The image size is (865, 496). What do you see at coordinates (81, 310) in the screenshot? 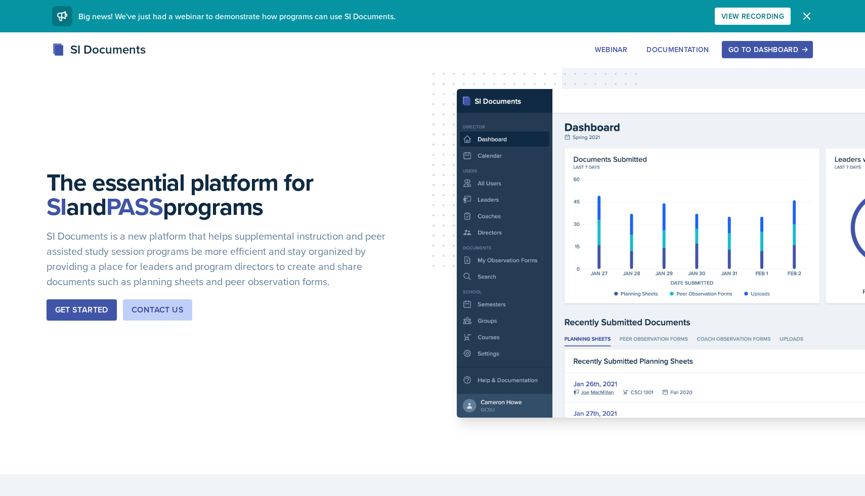
I see `div: Get Started` at bounding box center [81, 310].